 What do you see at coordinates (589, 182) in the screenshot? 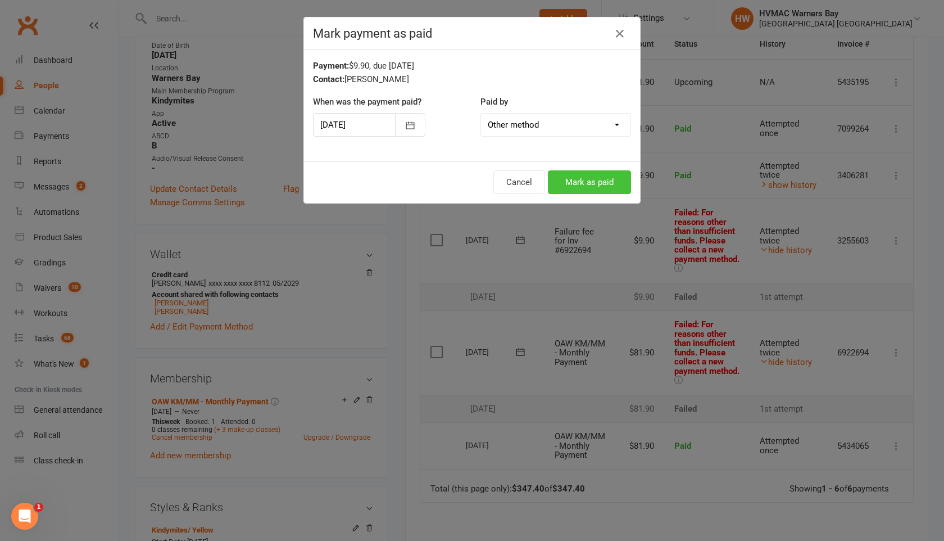
I see `button: Mark as paid` at bounding box center [589, 182].